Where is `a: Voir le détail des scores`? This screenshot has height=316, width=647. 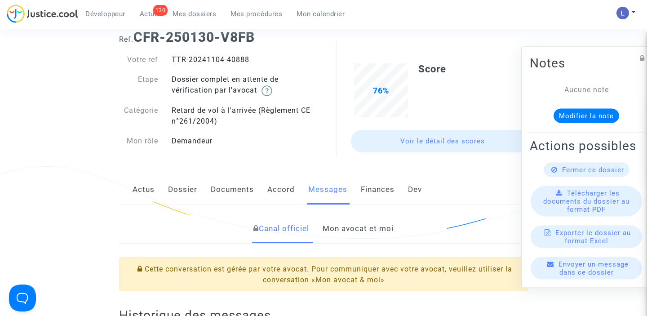 a: Voir le détail des scores is located at coordinates (443, 141).